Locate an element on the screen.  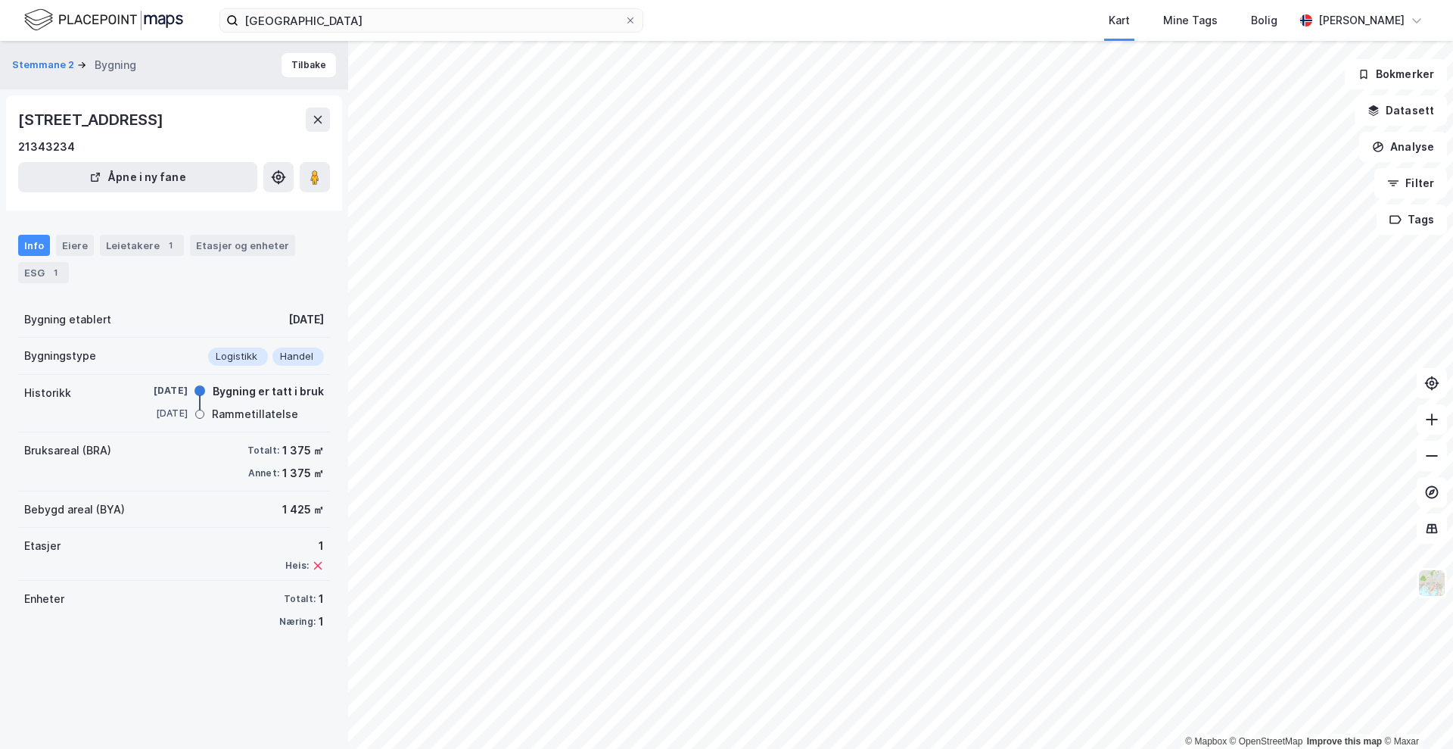
img: logo.f888ab2527a4732fd821a326f86c7f29.svg is located at coordinates (104, 20).